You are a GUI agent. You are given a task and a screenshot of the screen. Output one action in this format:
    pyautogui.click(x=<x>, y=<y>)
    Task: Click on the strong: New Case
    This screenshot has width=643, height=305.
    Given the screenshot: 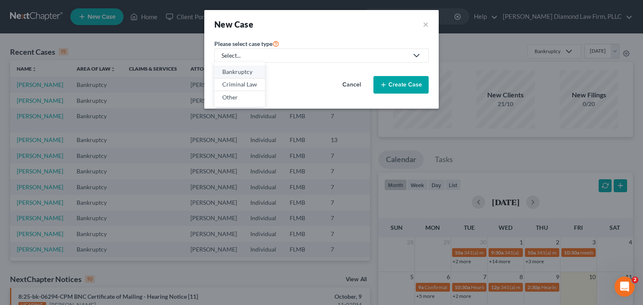 What is the action you would take?
    pyautogui.click(x=233, y=24)
    